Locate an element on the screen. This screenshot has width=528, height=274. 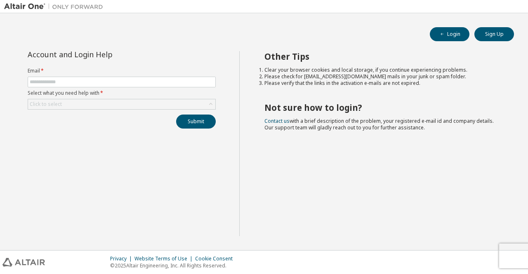
img: Altair One is located at coordinates (56, 7).